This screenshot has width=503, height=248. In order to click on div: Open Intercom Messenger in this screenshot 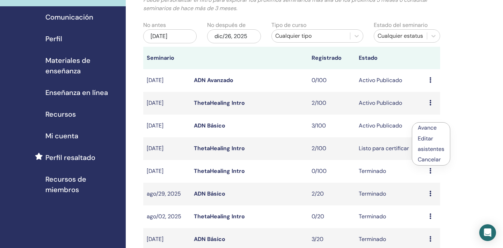, I will do `click(488, 233)`.